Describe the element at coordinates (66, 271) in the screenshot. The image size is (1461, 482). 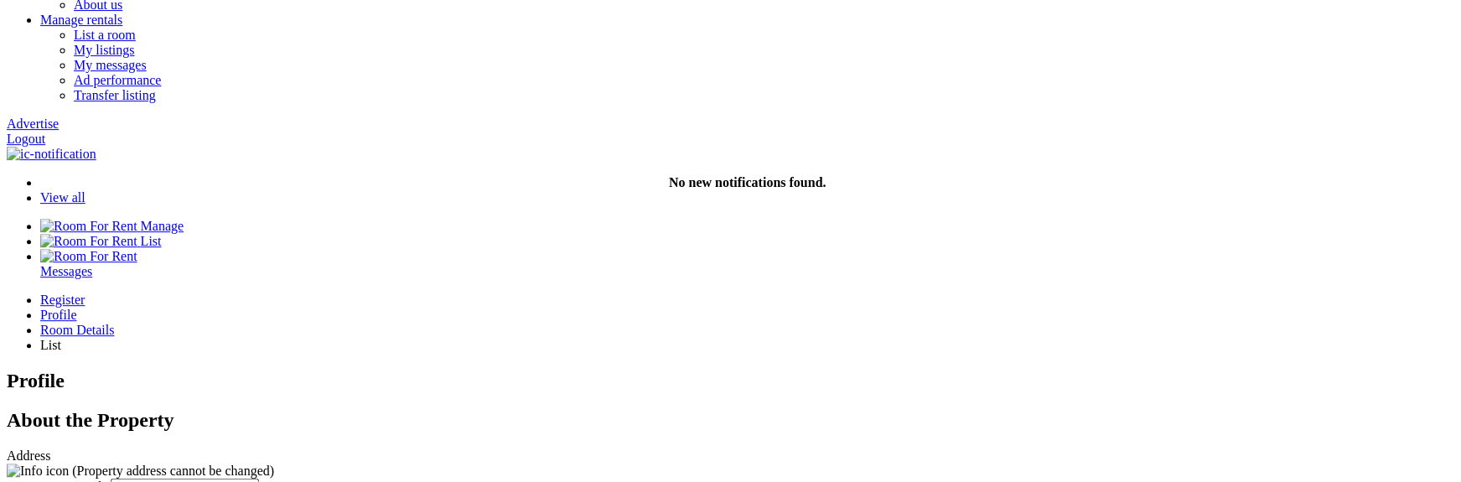
I see `span: Messages` at that location.